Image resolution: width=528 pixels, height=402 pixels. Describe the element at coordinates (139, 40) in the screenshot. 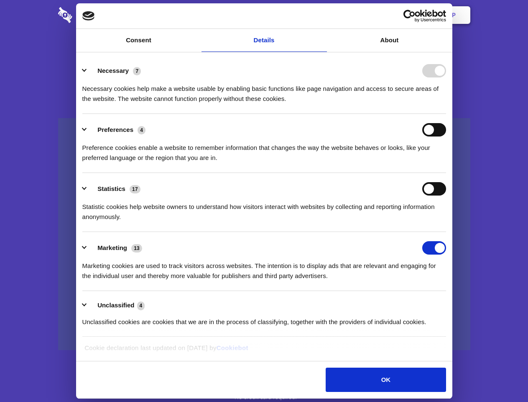

I see `a: Consent` at that location.